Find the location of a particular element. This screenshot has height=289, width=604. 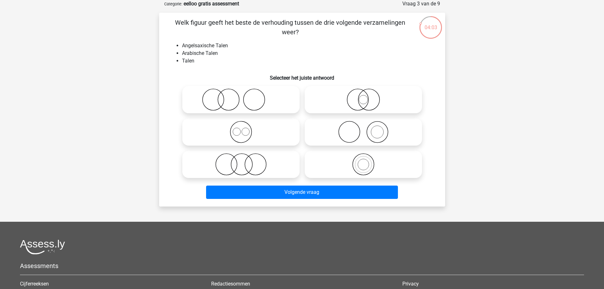

strong: eelloo gratis assessment is located at coordinates (211, 3).